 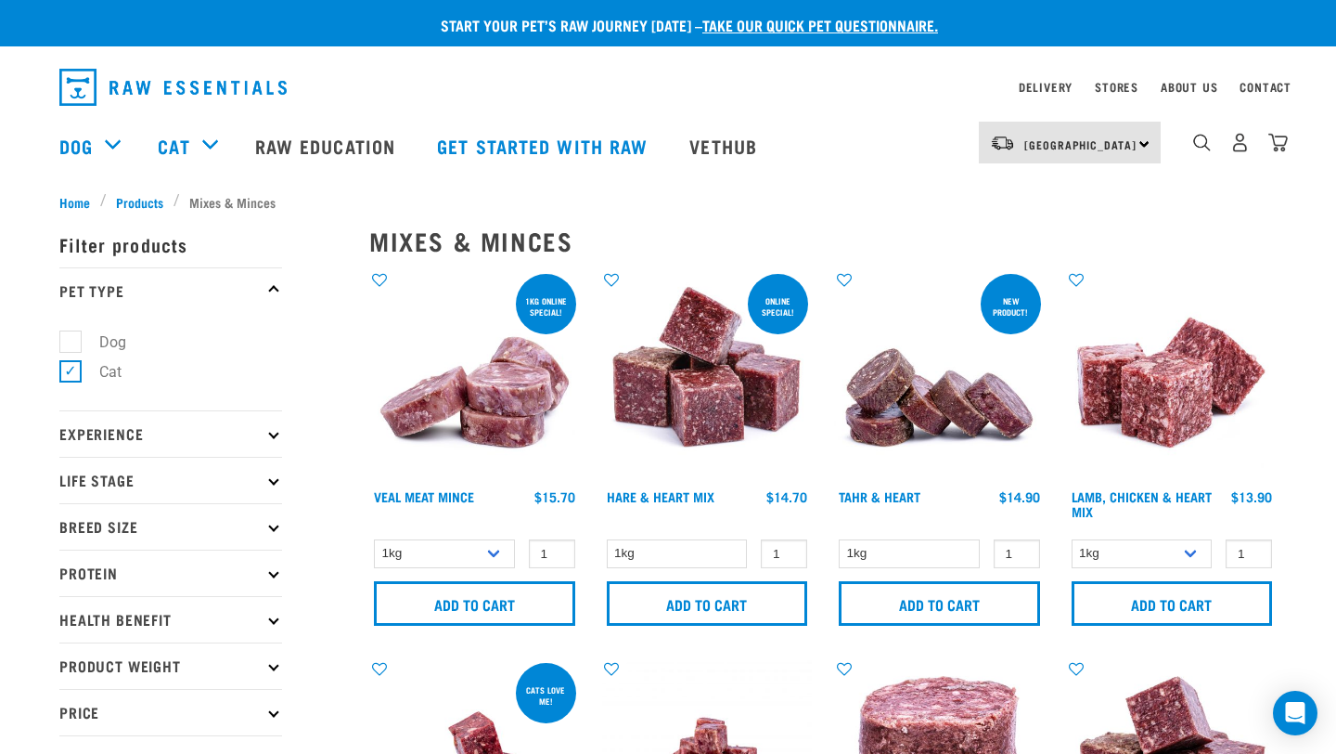 What do you see at coordinates (1011, 306) in the screenshot?
I see `div: New product!` at bounding box center [1011, 306].